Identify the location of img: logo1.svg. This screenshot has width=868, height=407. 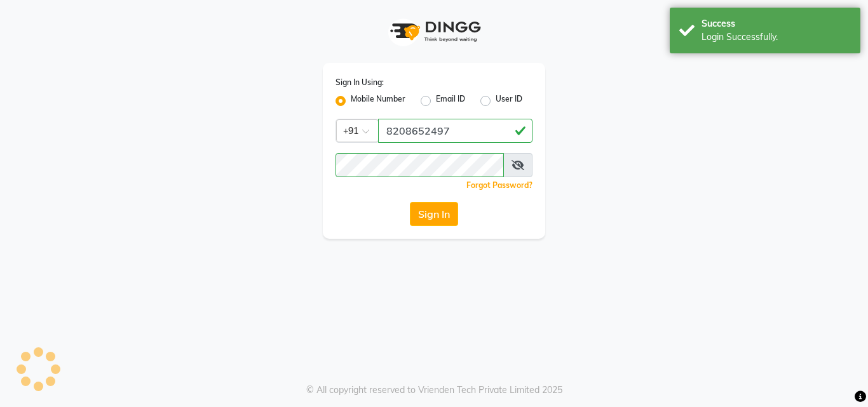
(434, 31).